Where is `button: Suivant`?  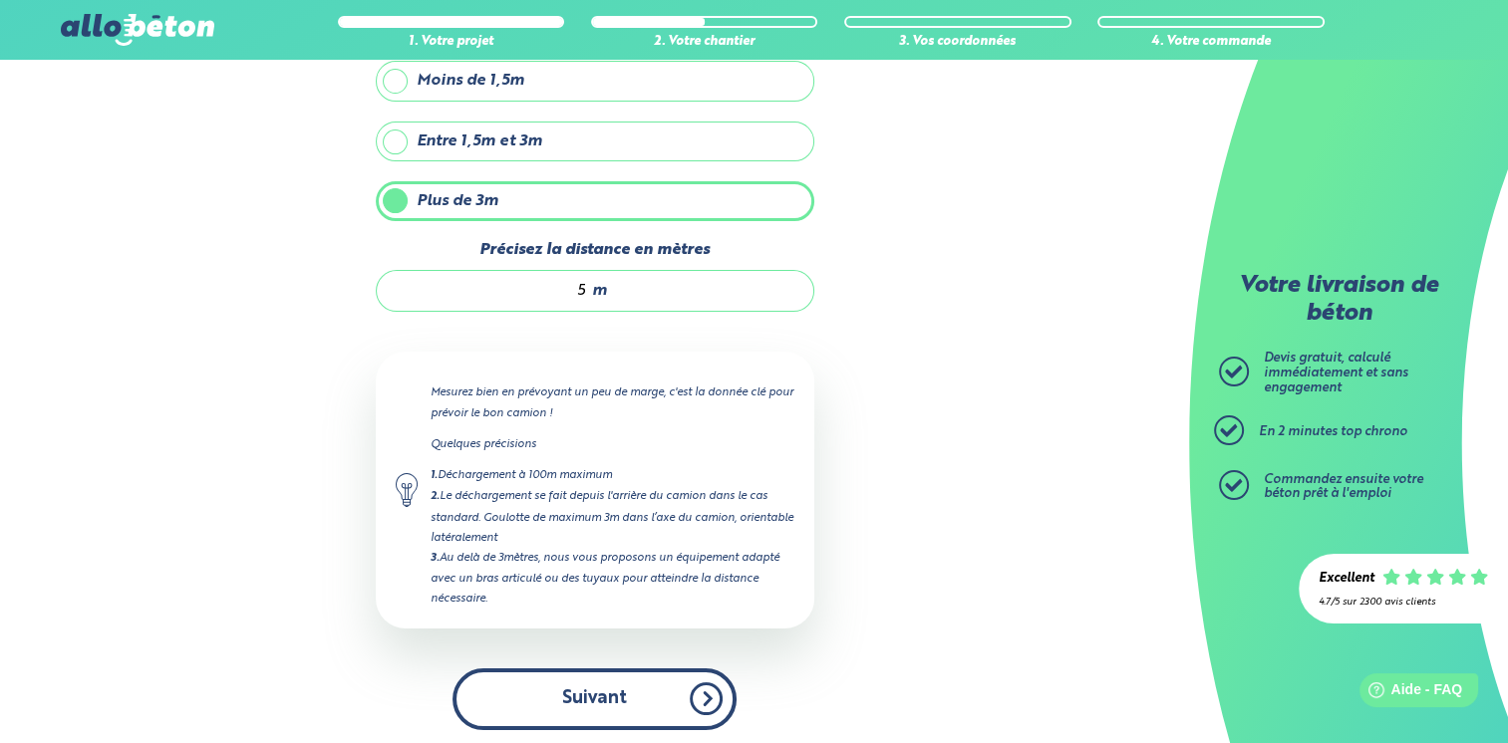 button: Suivant is located at coordinates (594, 699).